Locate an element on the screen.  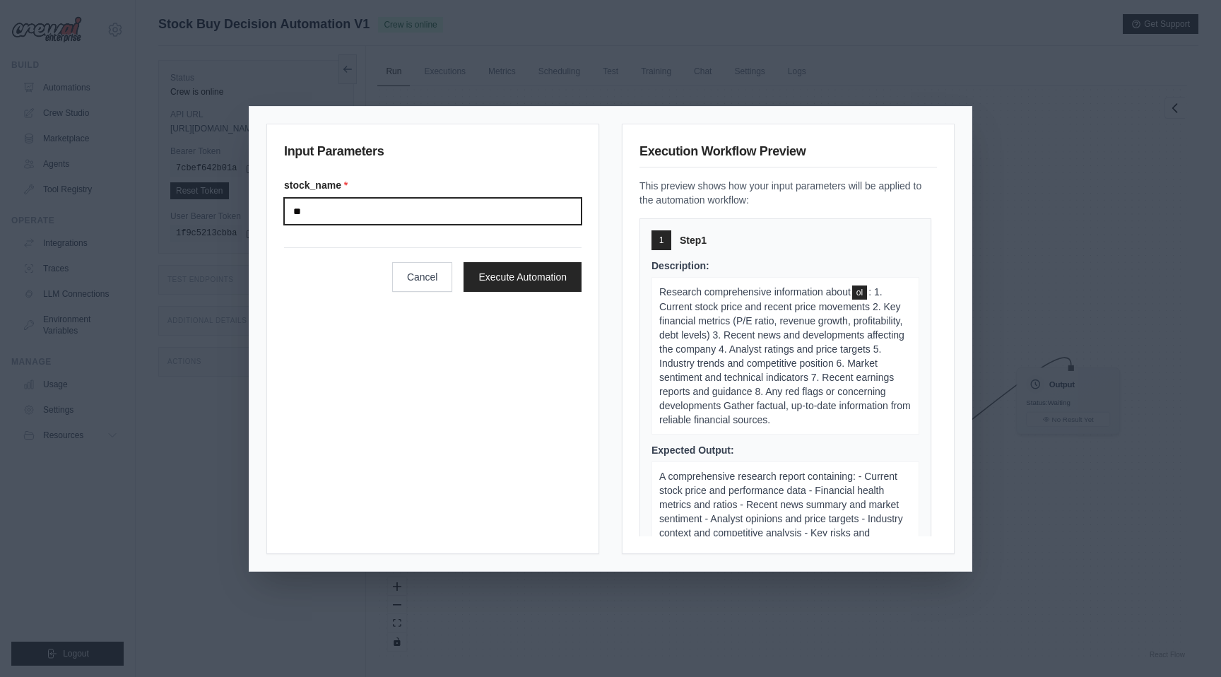
span: Step 1 is located at coordinates (693, 240).